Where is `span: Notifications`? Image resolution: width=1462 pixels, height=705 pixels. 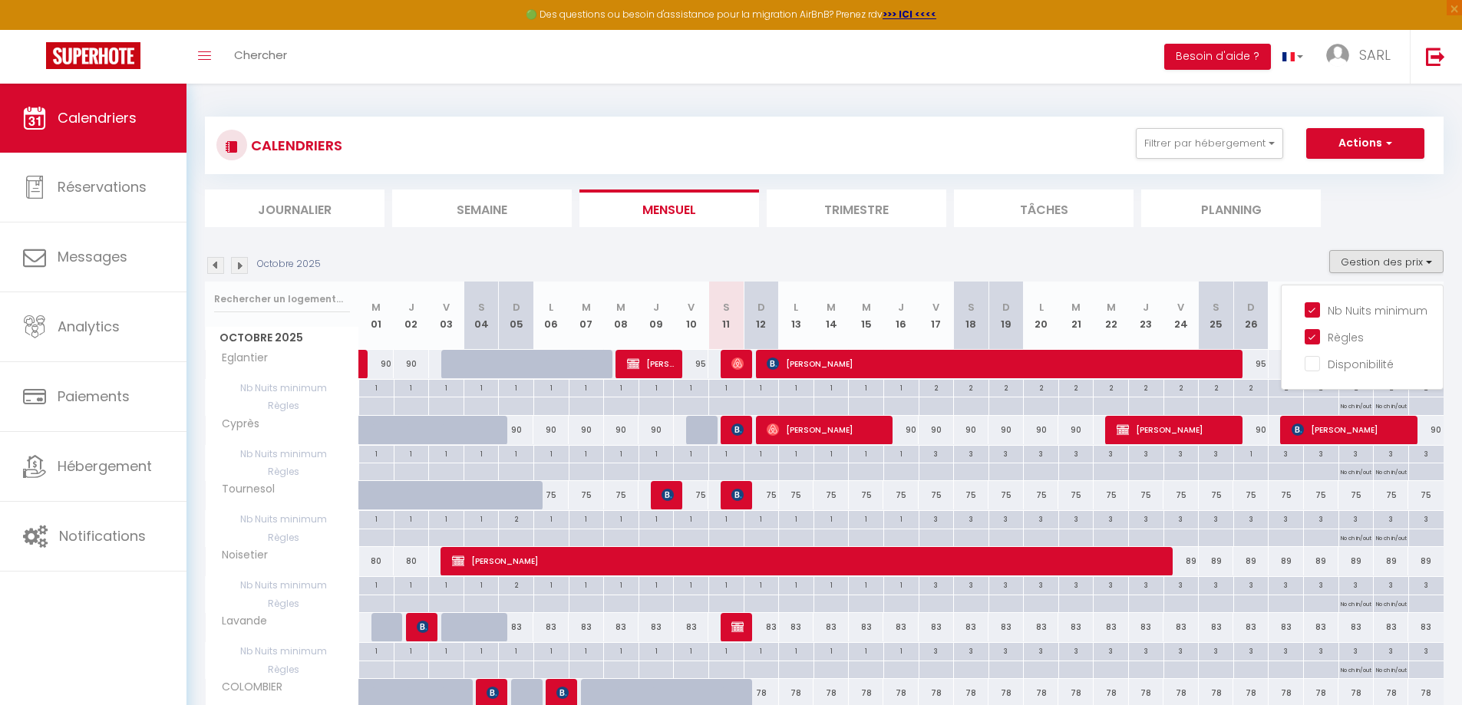
span: Notifications is located at coordinates (102, 536).